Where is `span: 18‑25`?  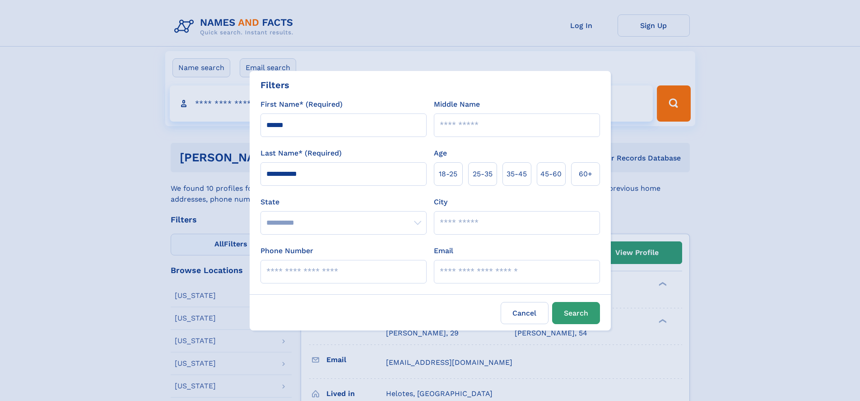
span: 18‑25 is located at coordinates (448, 174).